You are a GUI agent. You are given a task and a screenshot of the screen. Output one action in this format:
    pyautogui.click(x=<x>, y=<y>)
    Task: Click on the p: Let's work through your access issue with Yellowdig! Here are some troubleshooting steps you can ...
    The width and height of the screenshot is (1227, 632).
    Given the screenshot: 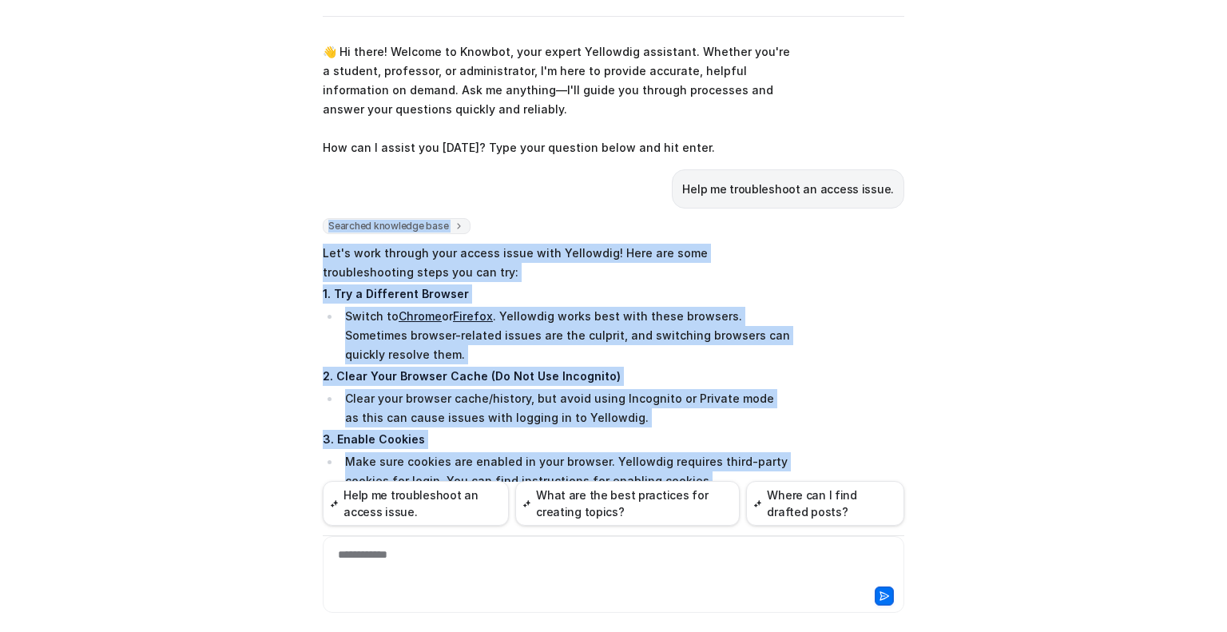 What is the action you would take?
    pyautogui.click(x=556, y=263)
    